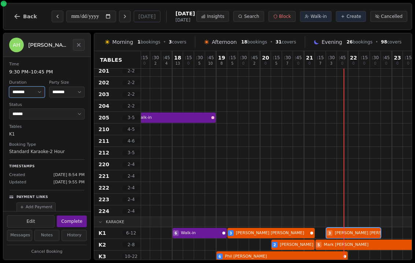 Image resolution: width=415 pixels, height=263 pixels. What do you see at coordinates (278, 42) in the screenshot?
I see `span: 31` at bounding box center [278, 42].